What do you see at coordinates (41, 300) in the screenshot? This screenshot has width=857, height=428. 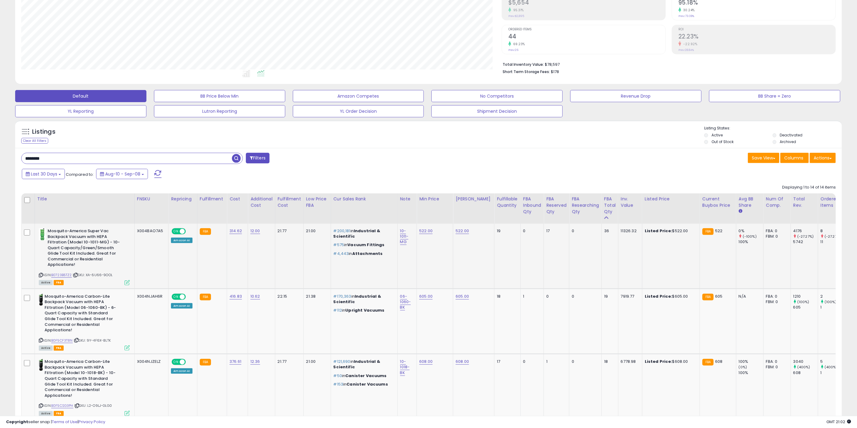 I see `img: 31KYYvgFvPL._SL40_.jpg` at bounding box center [41, 300].